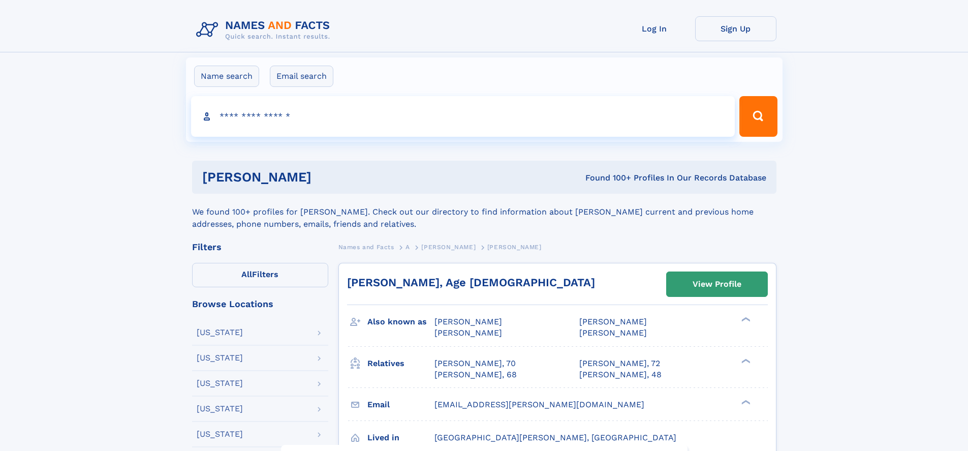 The width and height of the screenshot is (968, 451). I want to click on h3: Email, so click(401, 404).